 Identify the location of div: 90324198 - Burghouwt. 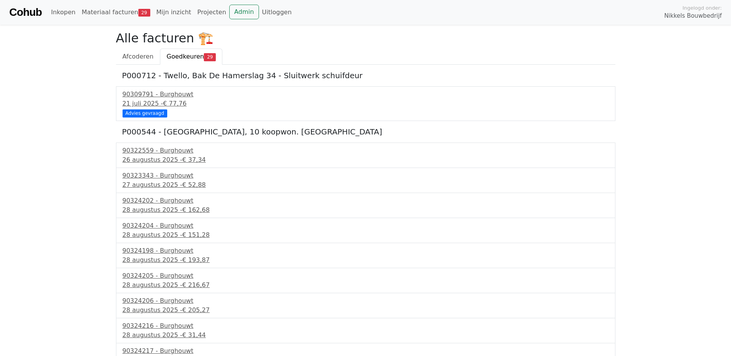
(366, 251).